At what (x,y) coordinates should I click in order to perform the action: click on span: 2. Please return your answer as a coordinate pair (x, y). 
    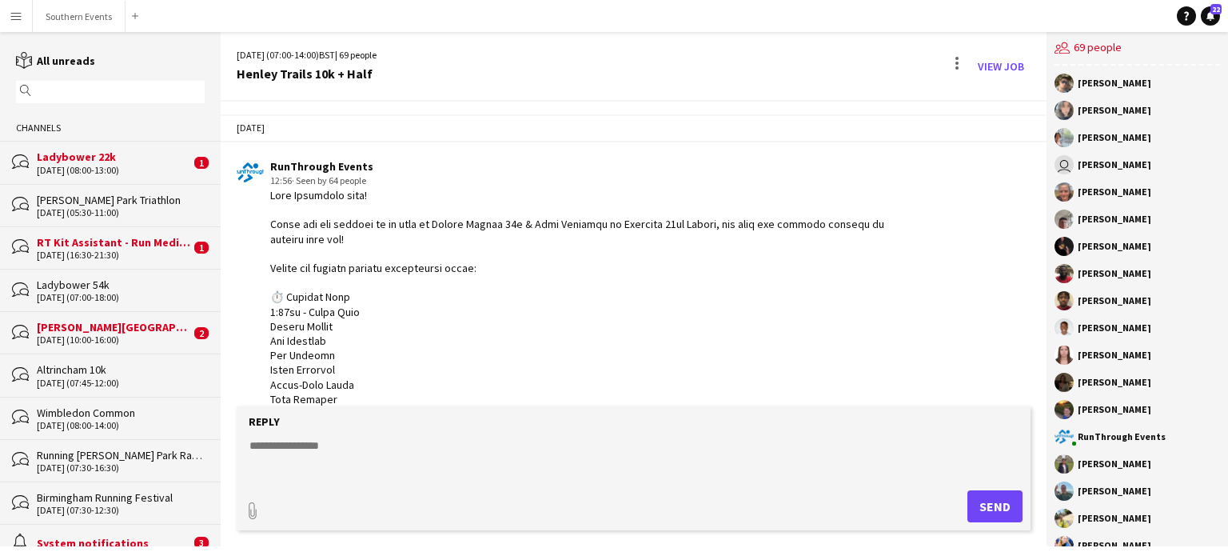
    Looking at the image, I should click on (201, 333).